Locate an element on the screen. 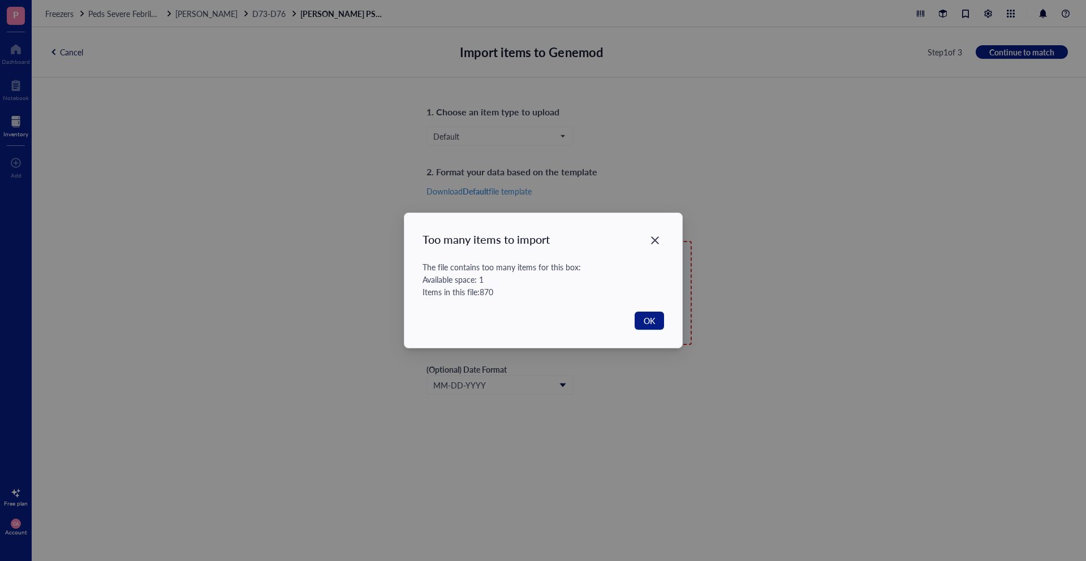  button: Close is located at coordinates (654, 240).